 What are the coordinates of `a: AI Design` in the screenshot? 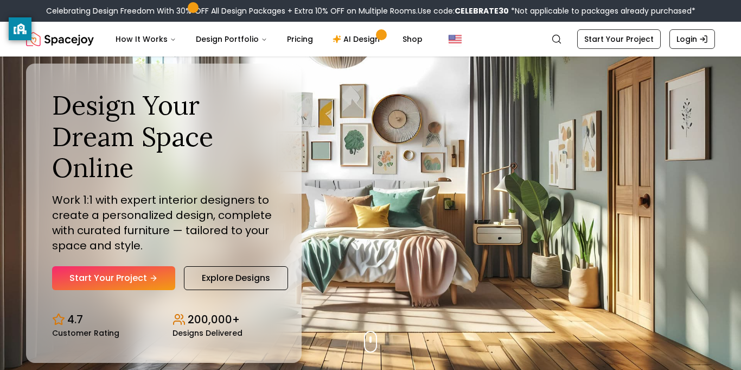 It's located at (358, 39).